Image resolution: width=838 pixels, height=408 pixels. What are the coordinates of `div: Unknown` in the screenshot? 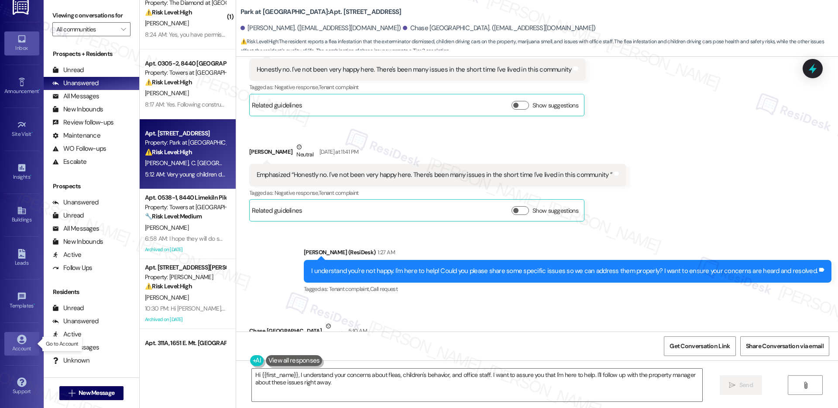 It's located at (71, 360).